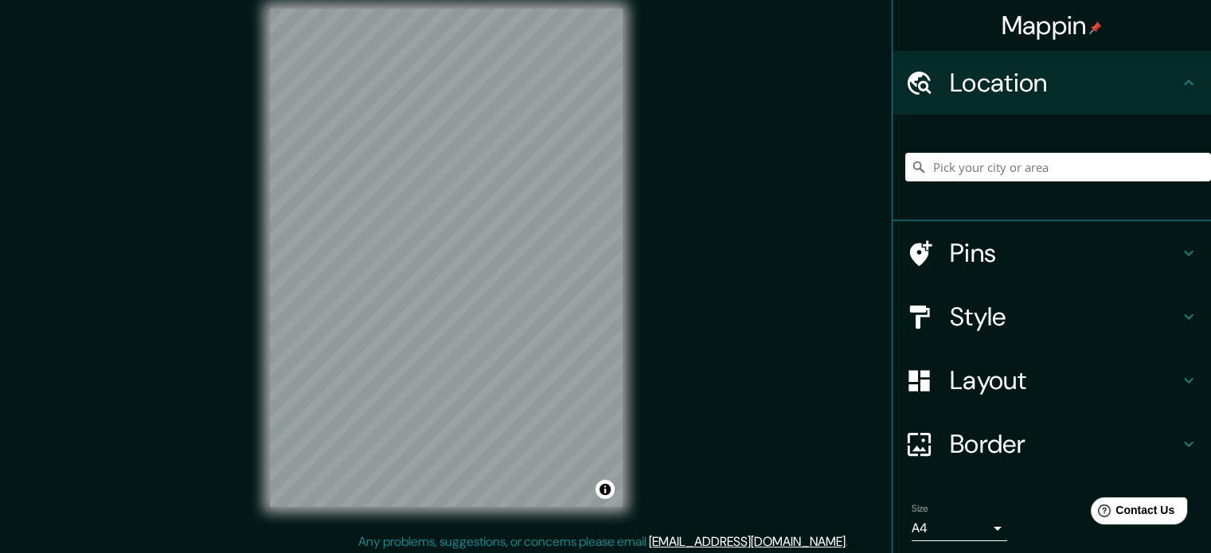  What do you see at coordinates (605, 489) in the screenshot?
I see `button: Toggle attribution` at bounding box center [605, 489].